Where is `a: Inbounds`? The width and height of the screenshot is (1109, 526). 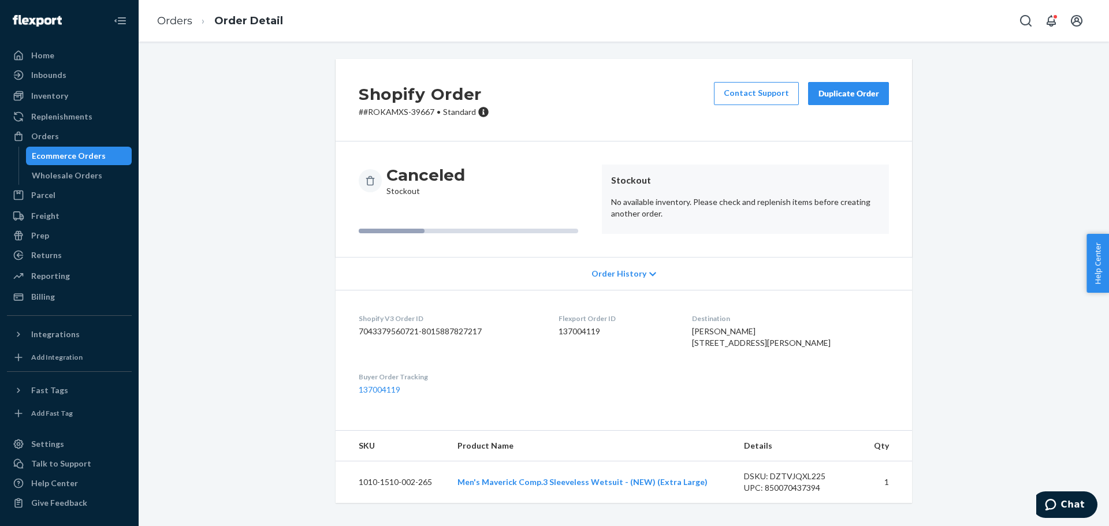
a: Inbounds is located at coordinates (69, 75).